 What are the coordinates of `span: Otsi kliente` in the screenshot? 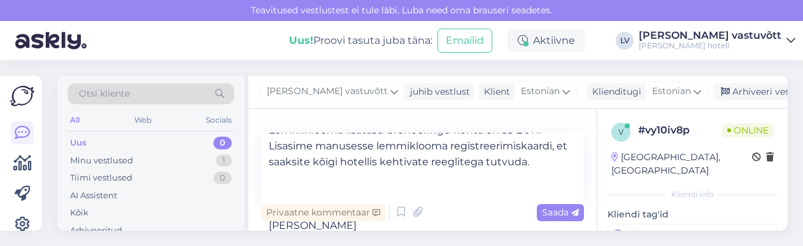 It's located at (104, 94).